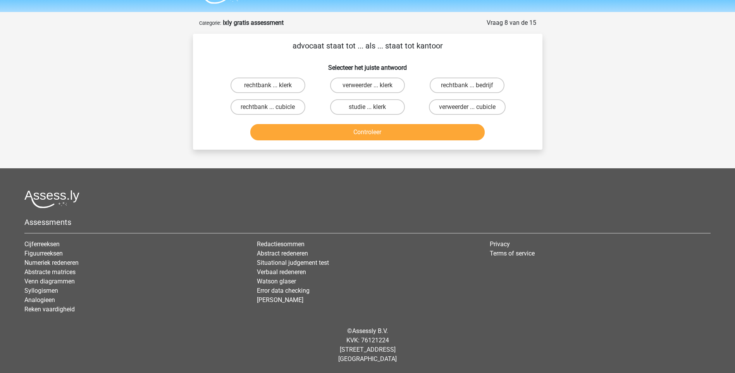  What do you see at coordinates (253, 22) in the screenshot?
I see `strong: Ixly gratis assessment` at bounding box center [253, 22].